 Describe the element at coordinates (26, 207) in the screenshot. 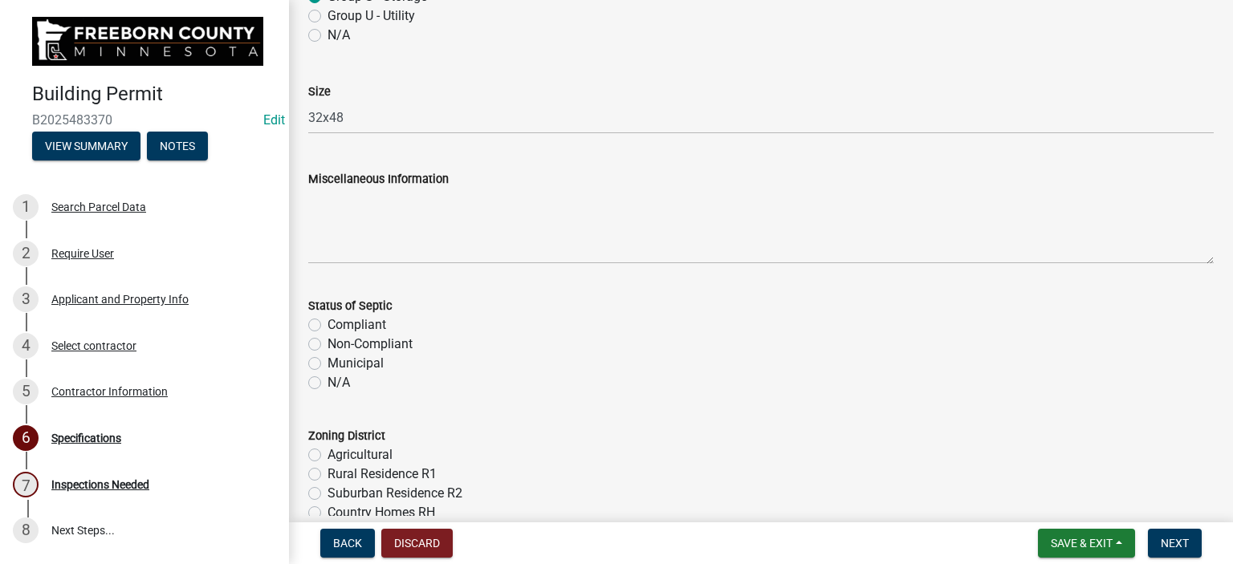

I see `div: 1` at that location.